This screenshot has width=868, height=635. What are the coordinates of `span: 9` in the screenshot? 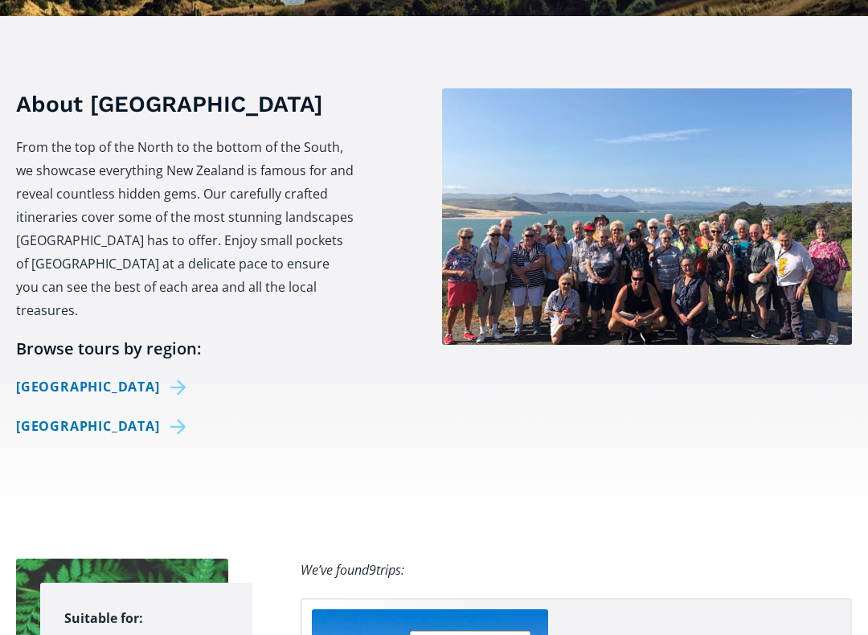 It's located at (372, 571).